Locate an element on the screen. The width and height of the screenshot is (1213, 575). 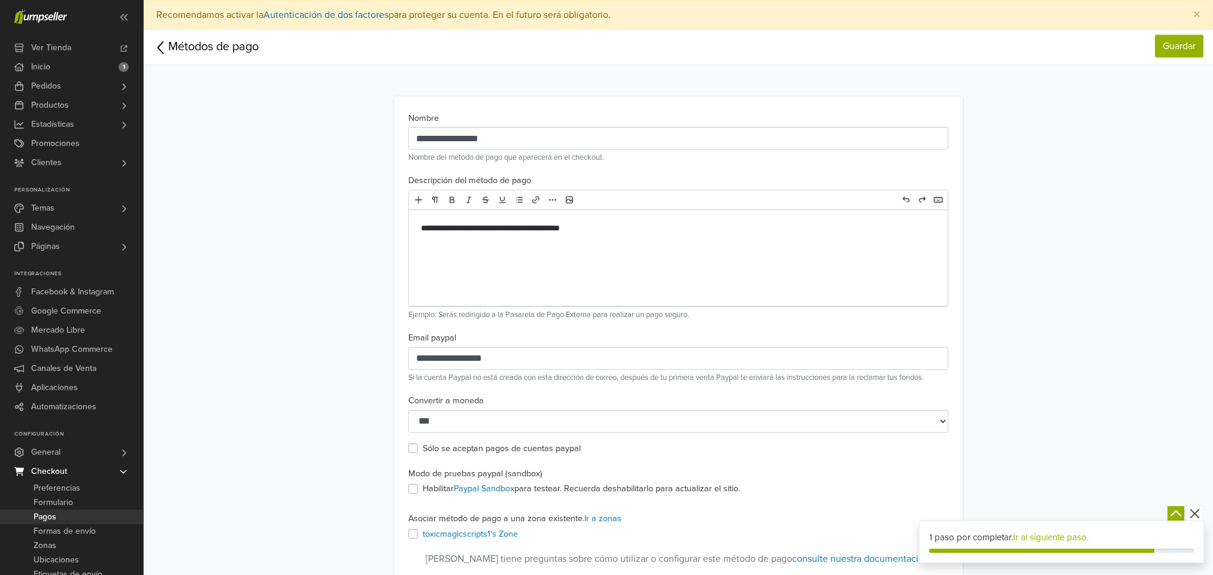
a: Métodos de pago is located at coordinates (206, 47).